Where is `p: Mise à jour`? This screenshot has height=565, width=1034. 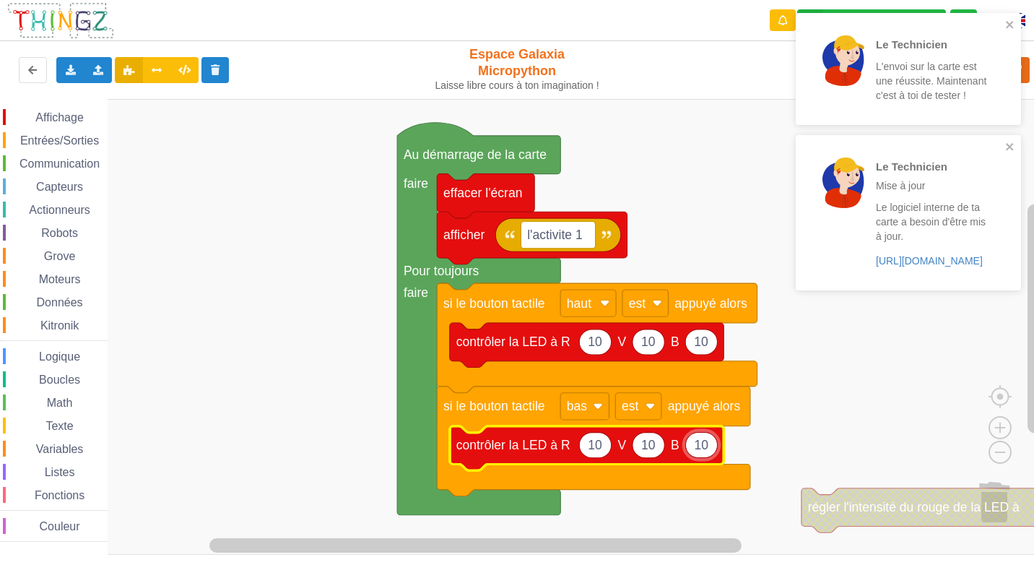 p: Mise à jour is located at coordinates (932, 186).